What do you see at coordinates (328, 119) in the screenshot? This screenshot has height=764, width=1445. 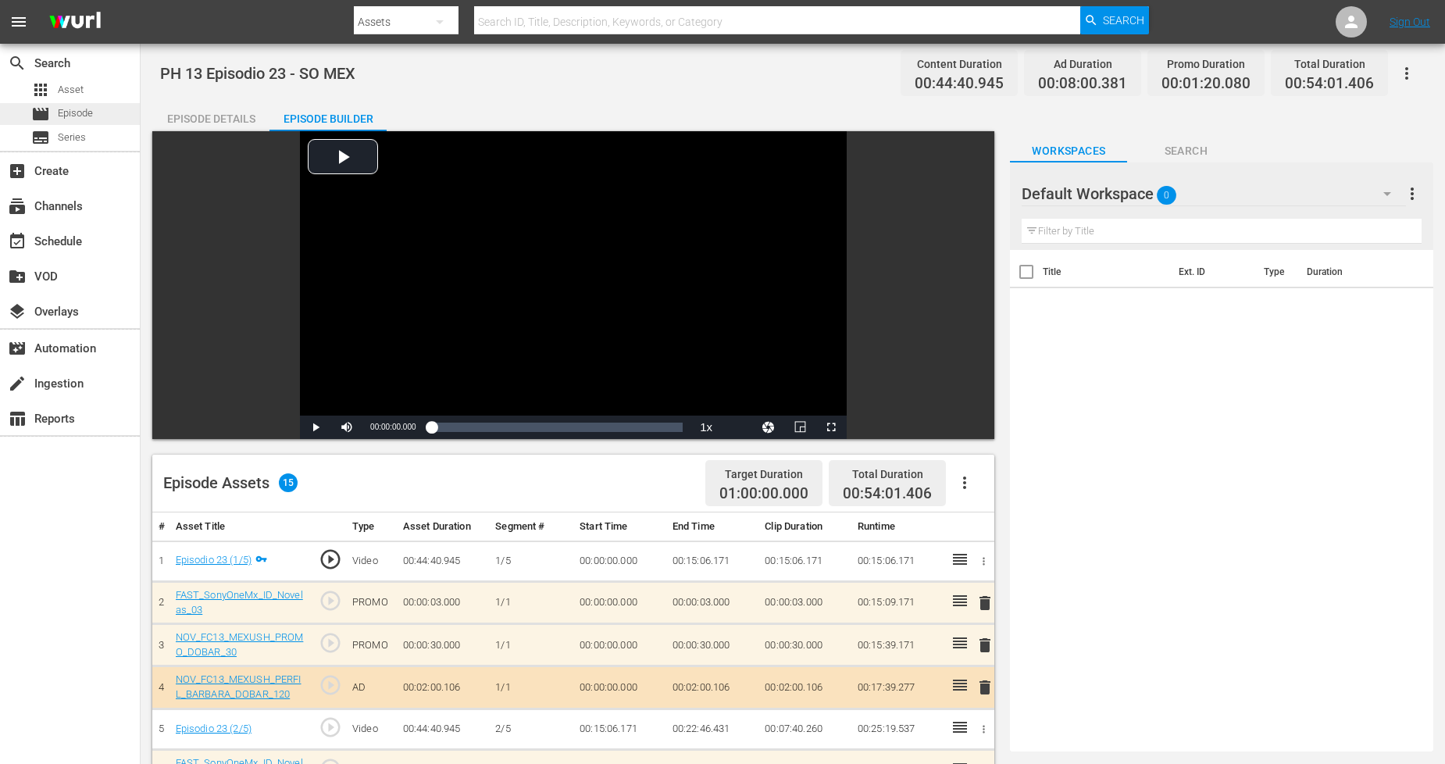 I see `div: Episode Builder` at bounding box center [328, 119].